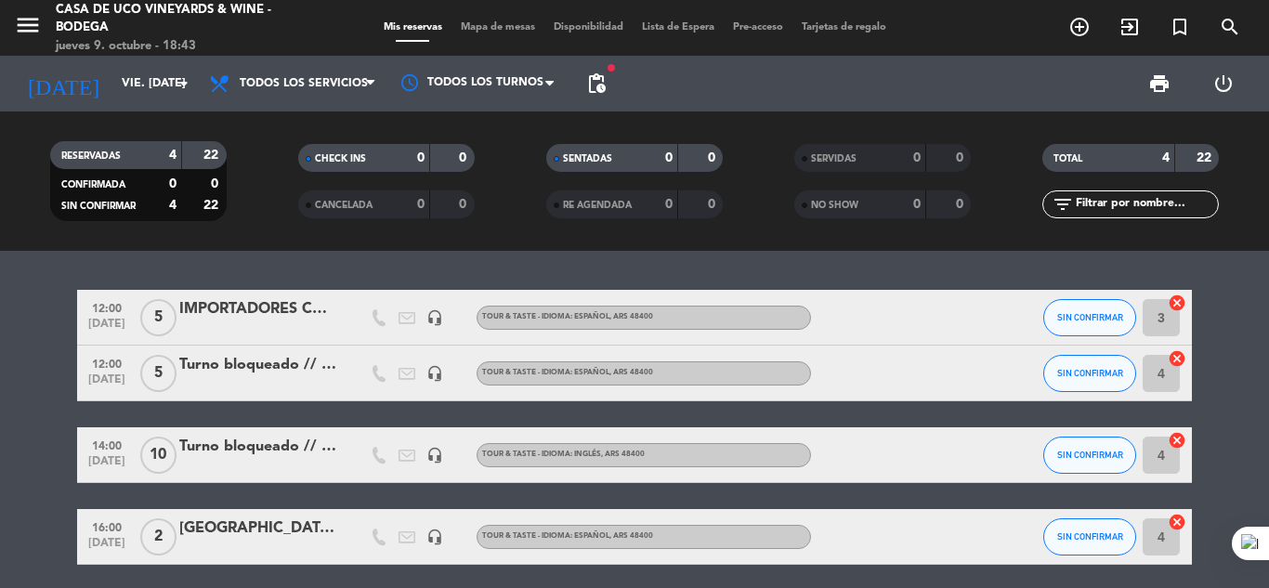 This screenshot has width=1269, height=588. What do you see at coordinates (588, 27) in the screenshot?
I see `span: Disponibilidad` at bounding box center [588, 27].